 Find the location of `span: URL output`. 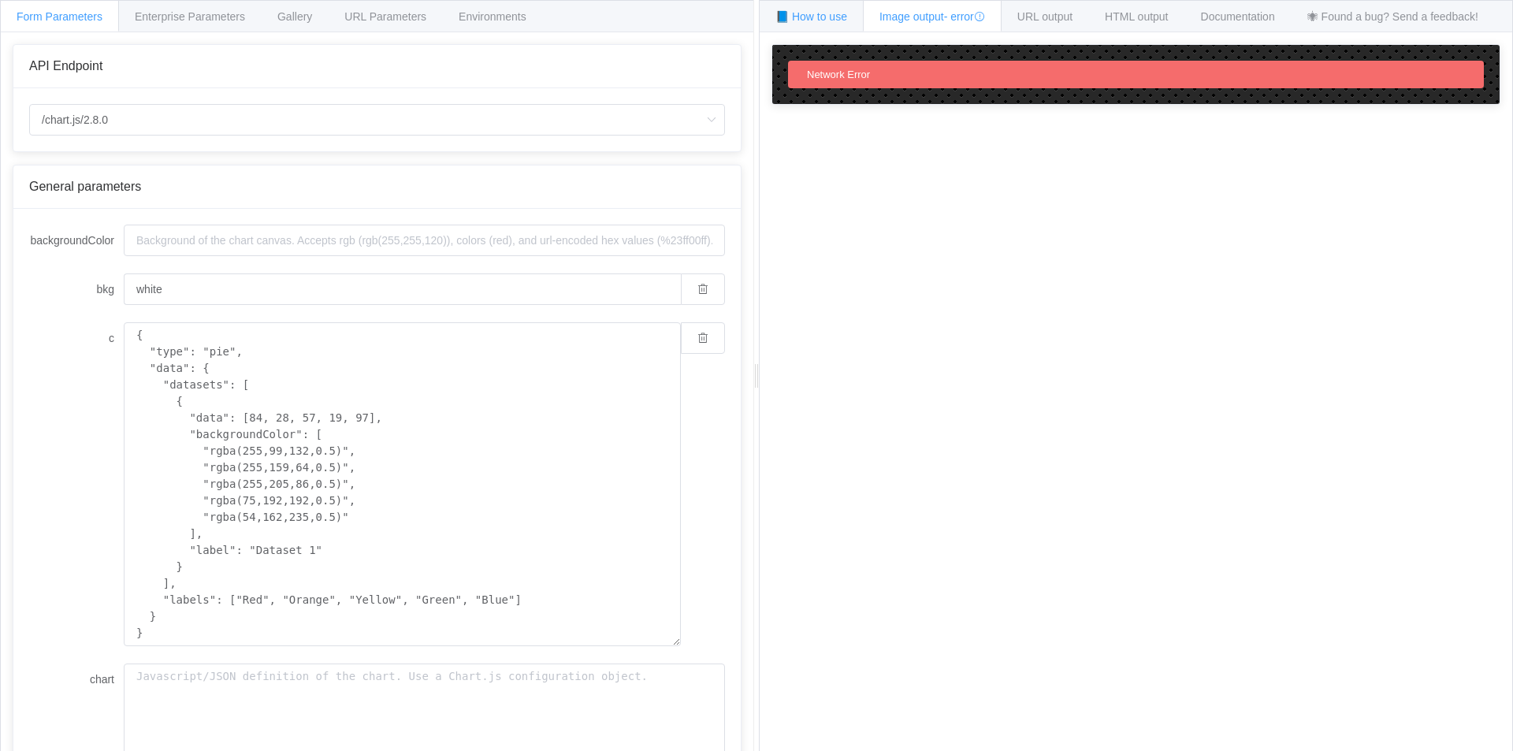

span: URL output is located at coordinates (1045, 17).